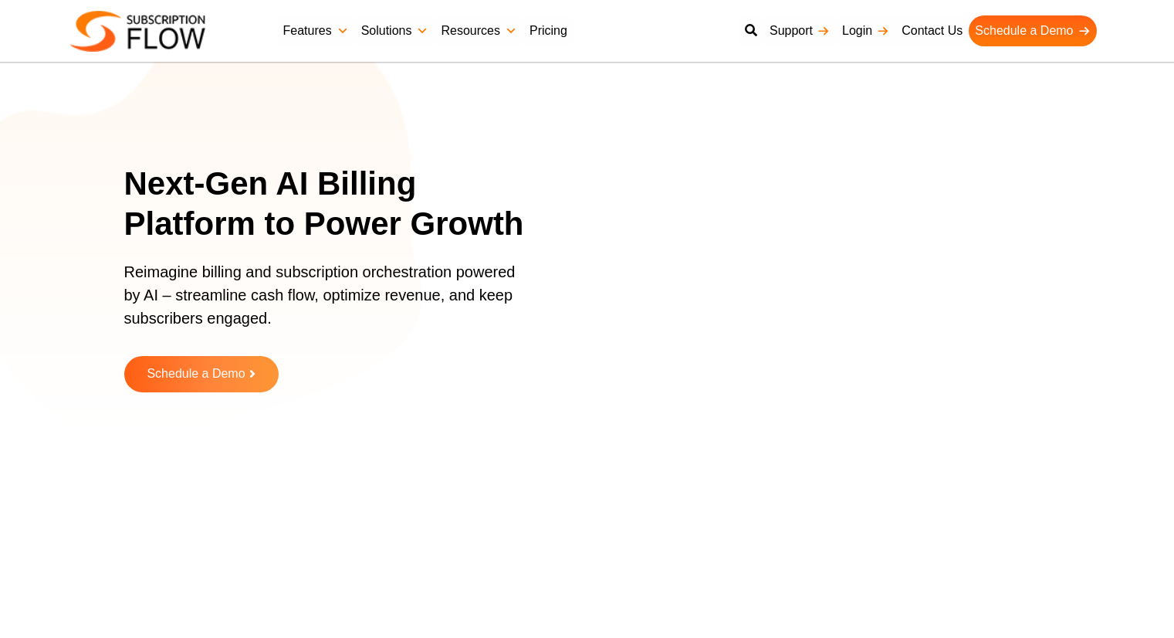 The width and height of the screenshot is (1174, 638). What do you see at coordinates (865, 31) in the screenshot?
I see `a: Login` at bounding box center [865, 31].